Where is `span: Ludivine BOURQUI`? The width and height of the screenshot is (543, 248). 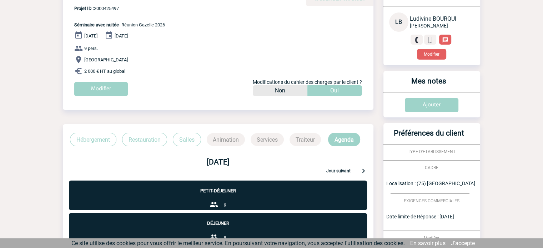
span: Ludivine BOURQUI is located at coordinates (433, 19).